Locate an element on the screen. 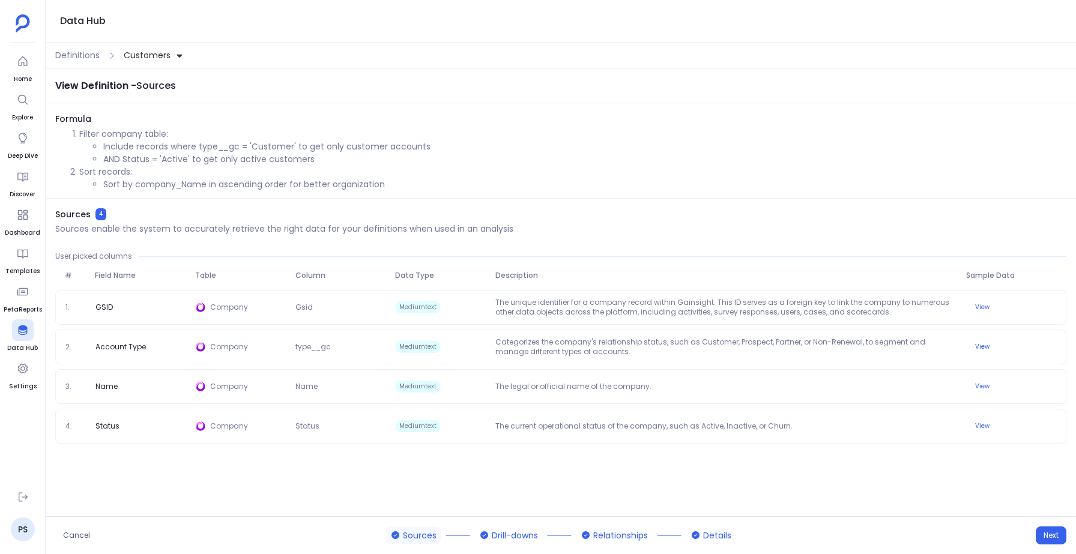 This screenshot has width=1076, height=554. span: Settings is located at coordinates (23, 387).